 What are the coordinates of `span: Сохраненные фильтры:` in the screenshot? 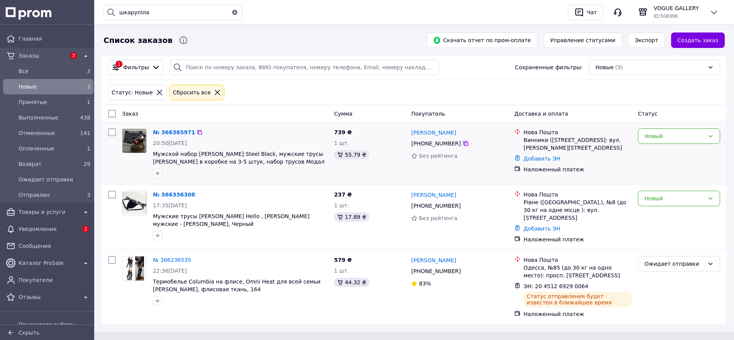 It's located at (549, 67).